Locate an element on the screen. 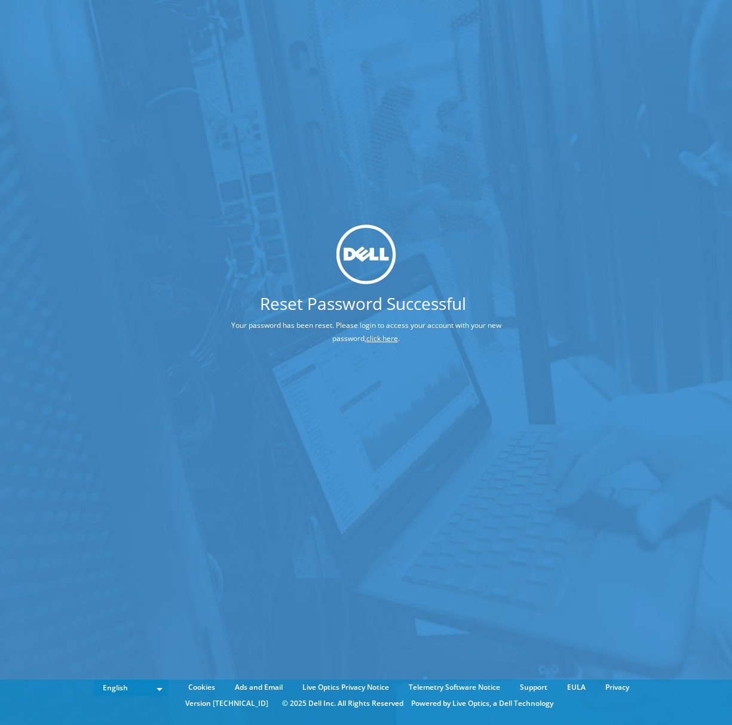 This screenshot has width=732, height=725. p: Your password has been reset. Please login to access your account with your new password, . is located at coordinates (366, 332).